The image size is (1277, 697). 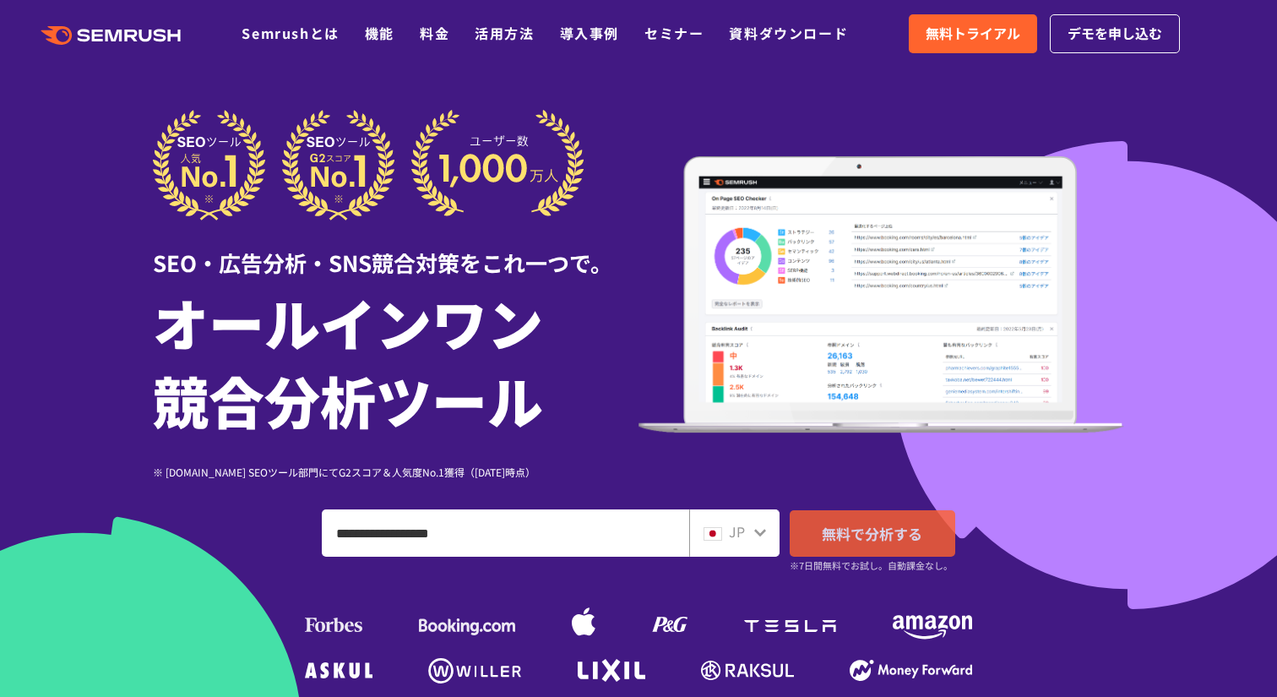 What do you see at coordinates (590, 33) in the screenshot?
I see `a: 導入事例` at bounding box center [590, 33].